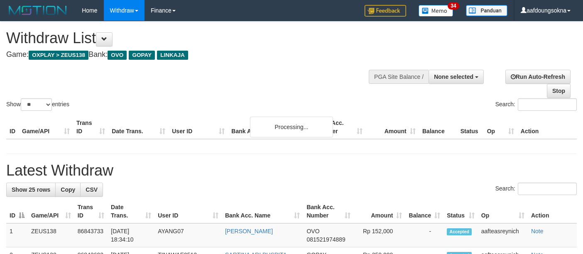 Image resolution: width=583 pixels, height=254 pixels. What do you see at coordinates (537, 77) in the screenshot?
I see `a: Run Auto-Refresh` at bounding box center [537, 77].